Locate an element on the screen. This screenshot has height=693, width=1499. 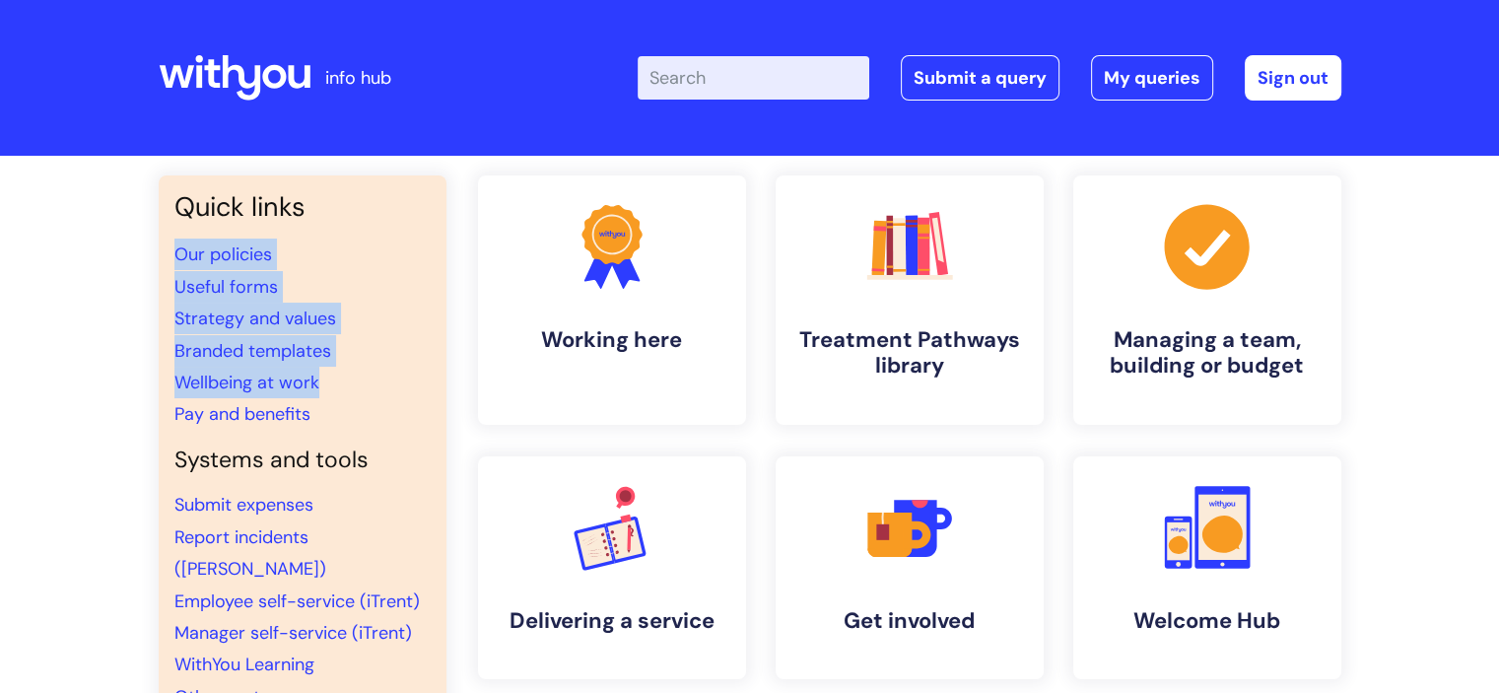
a: Managing a team, building or budget is located at coordinates (1207, 300).